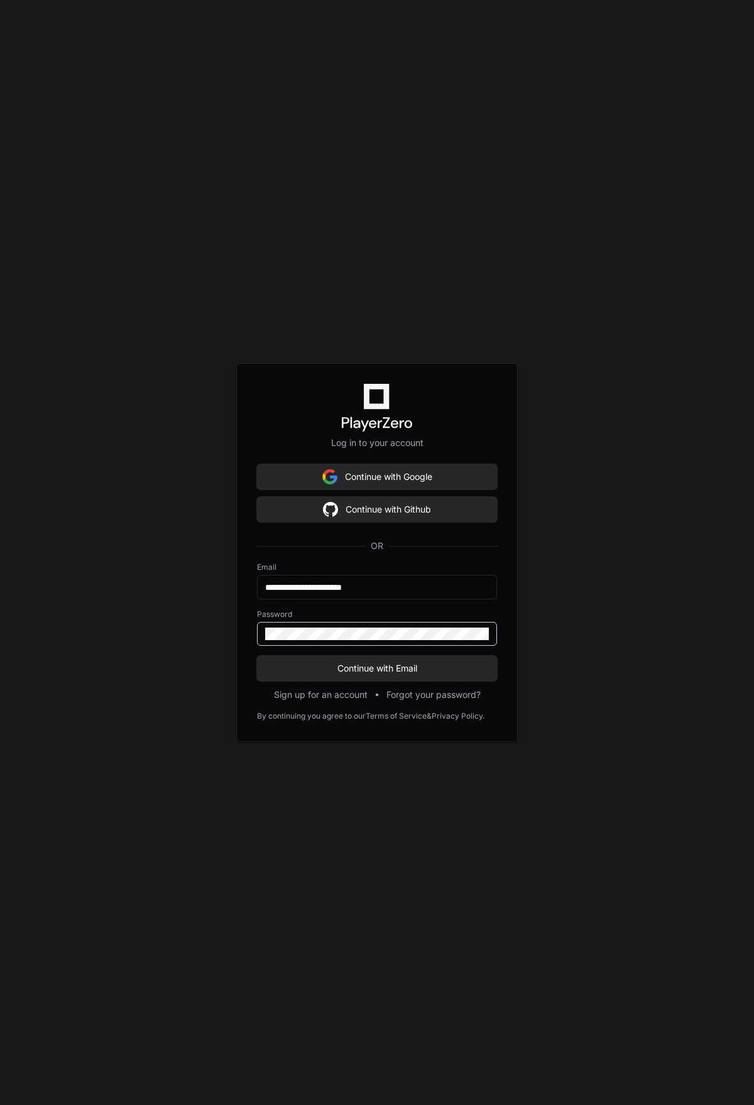  What do you see at coordinates (320, 695) in the screenshot?
I see `button: Sign up for an account` at bounding box center [320, 695].